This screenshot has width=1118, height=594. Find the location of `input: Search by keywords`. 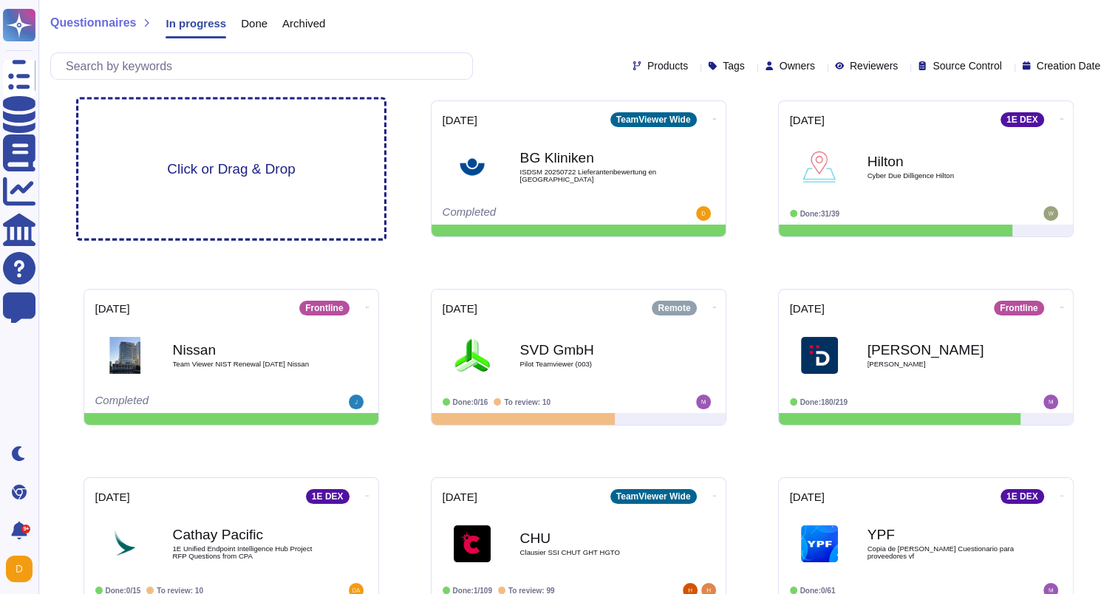

input: Search by keywords is located at coordinates (265, 66).